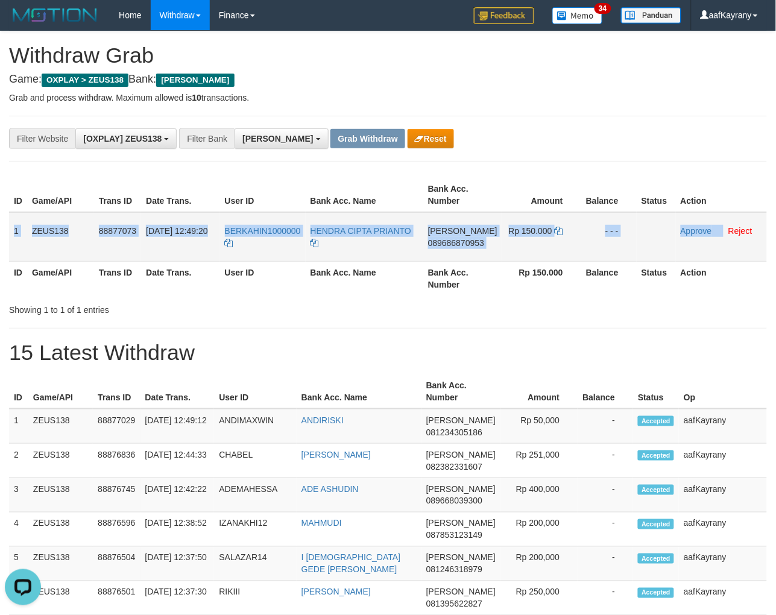 Image resolution: width=776 pixels, height=615 pixels. Describe the element at coordinates (454, 604) in the screenshot. I see `span: Copy 081395622827 to clipboard` at that location.